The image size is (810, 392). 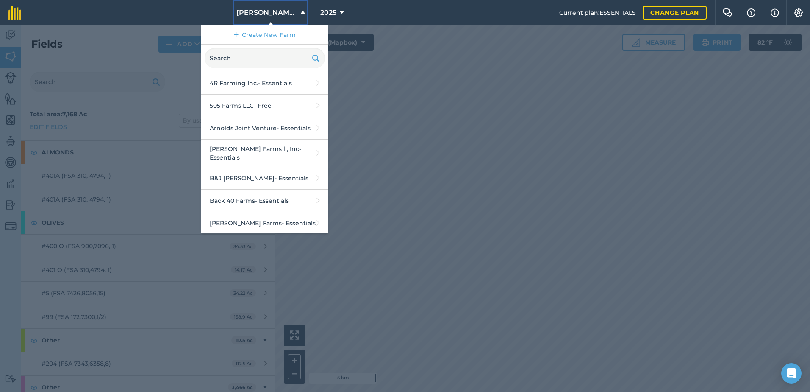 I want to click on a: Arnolds Joint Venture- Essentials, so click(x=265, y=128).